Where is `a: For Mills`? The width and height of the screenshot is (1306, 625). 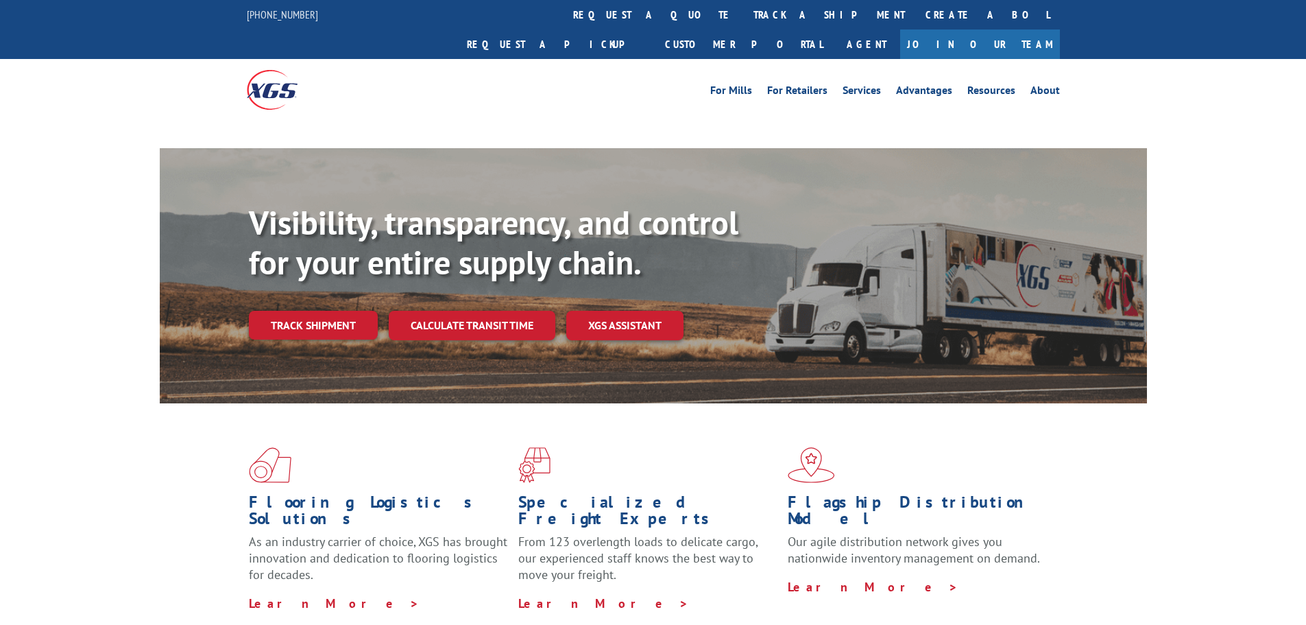
a: For Mills is located at coordinates (731, 93).